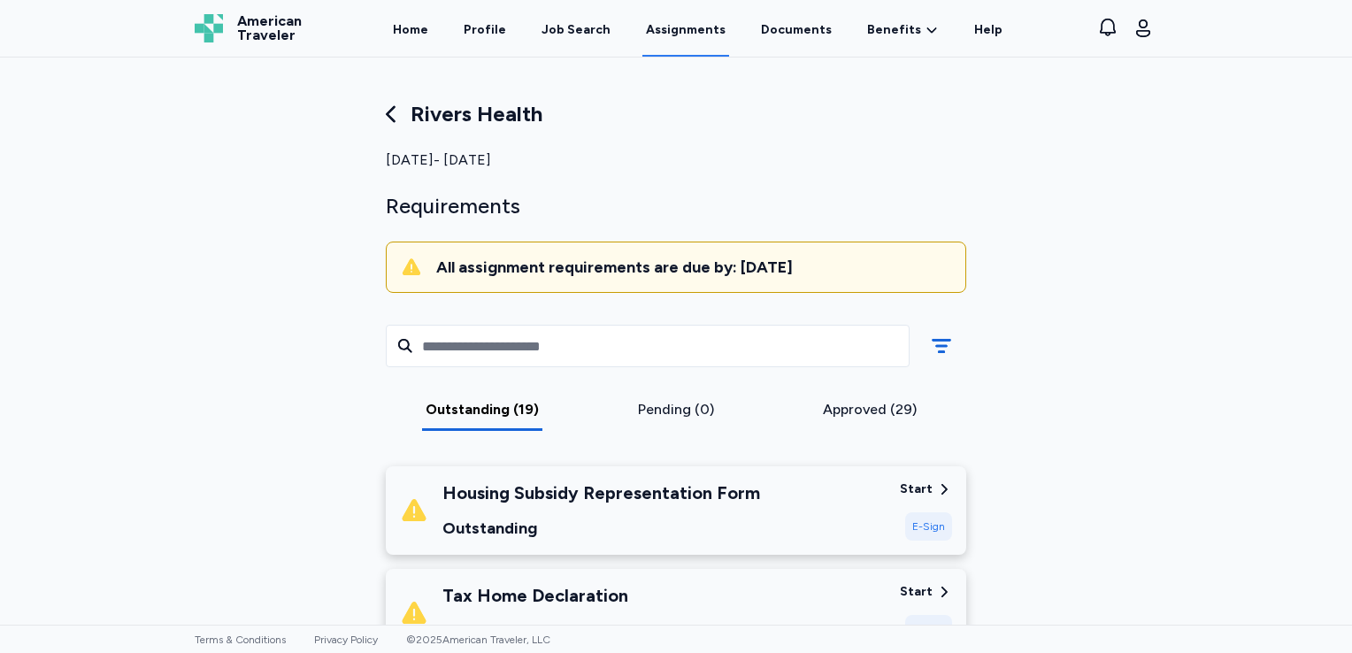  I want to click on div: Job Search, so click(576, 30).